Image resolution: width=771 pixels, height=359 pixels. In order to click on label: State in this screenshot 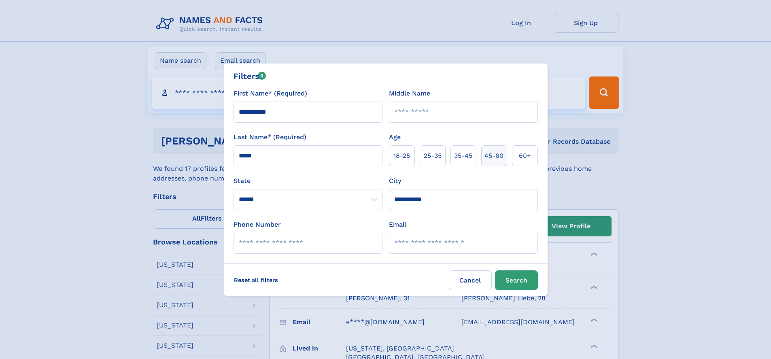, I will do `click(308, 181)`.